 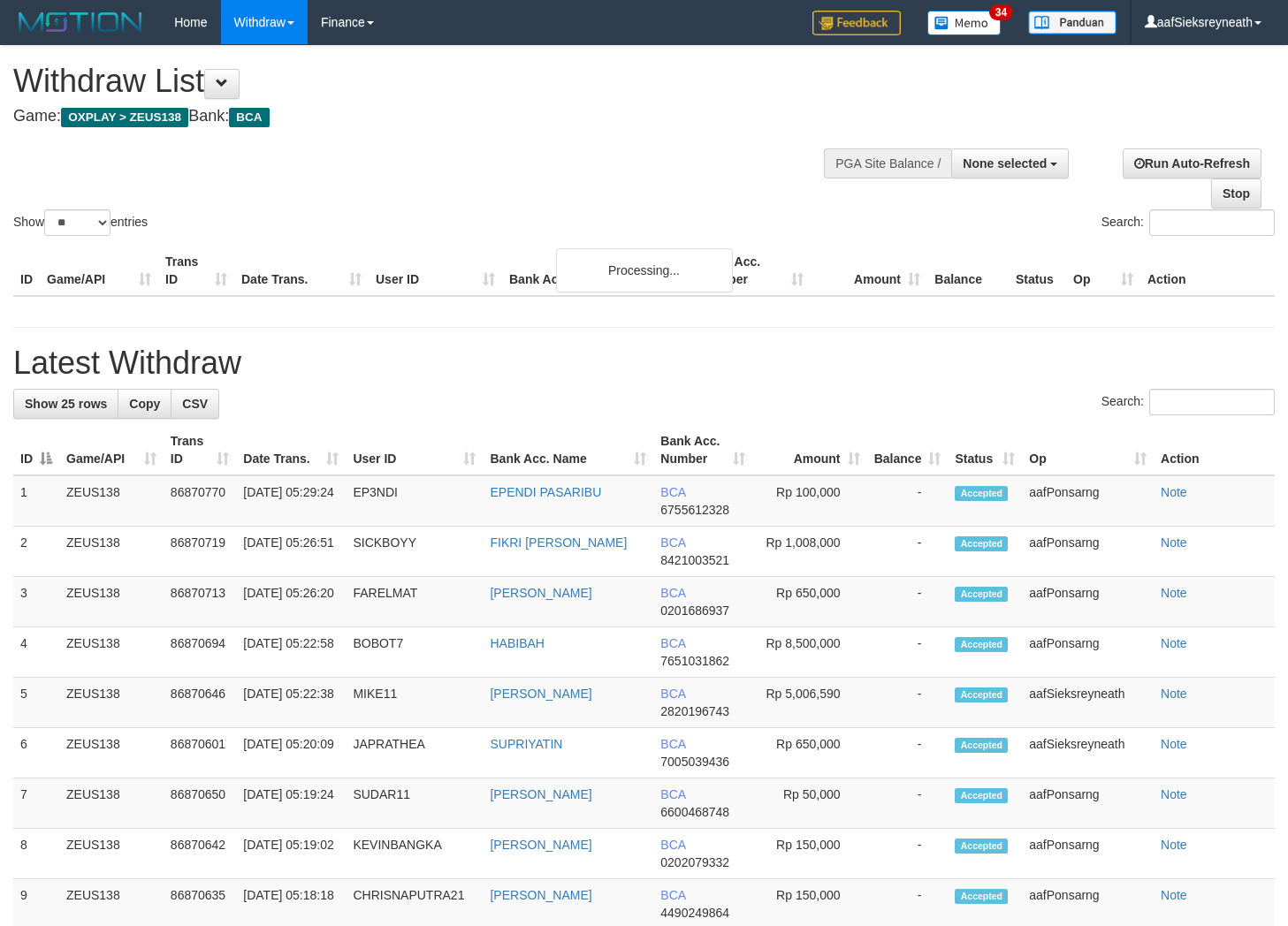 I want to click on td: Rp 150,000, so click(x=810, y=853).